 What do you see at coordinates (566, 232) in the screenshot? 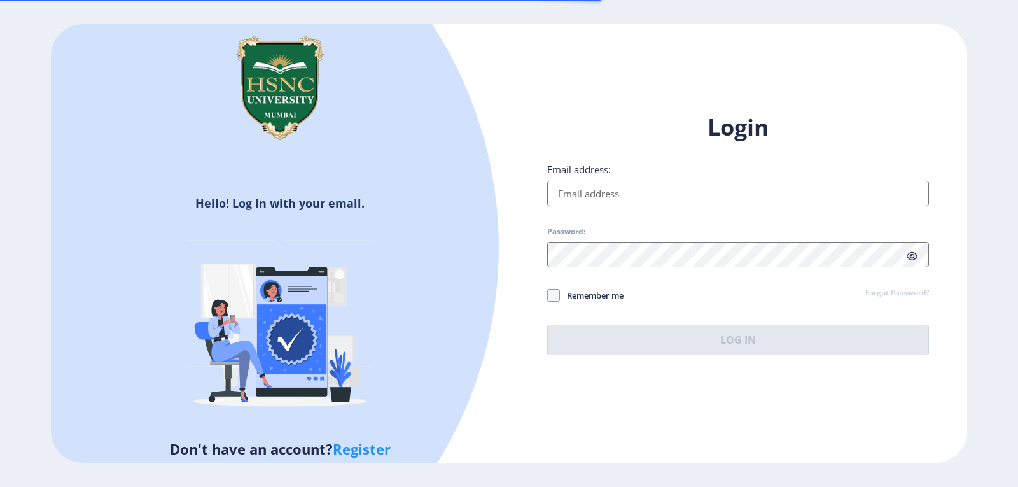
I see `label: Password:` at bounding box center [566, 232].